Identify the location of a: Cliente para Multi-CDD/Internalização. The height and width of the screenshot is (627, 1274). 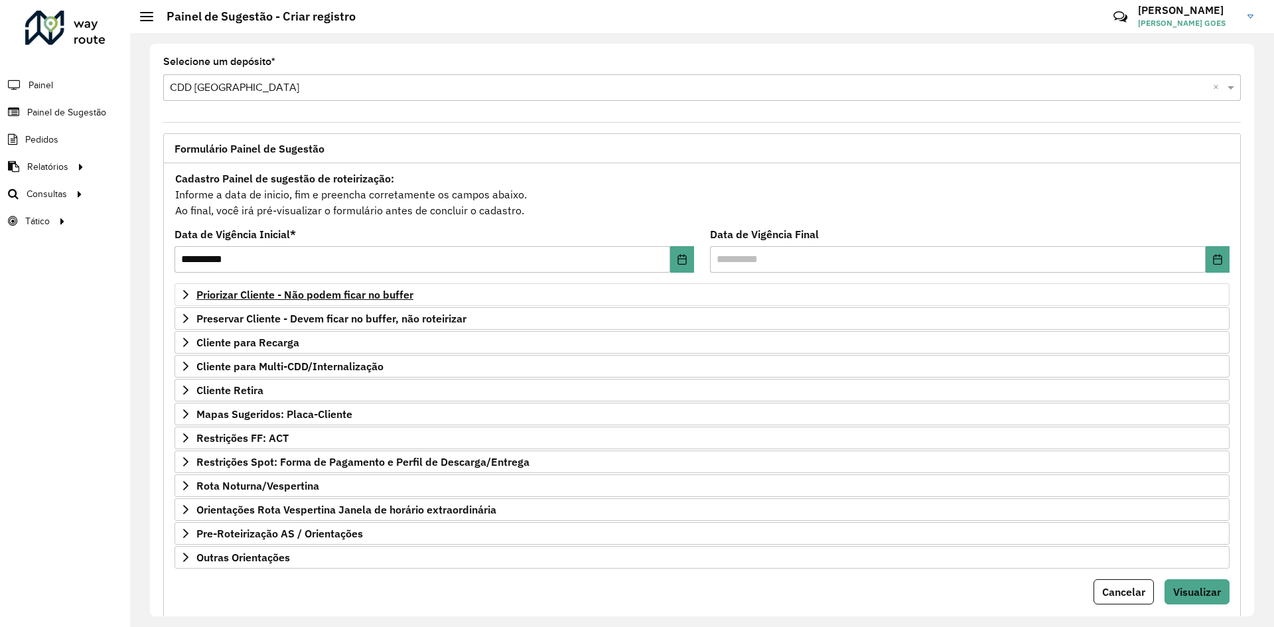
(702, 366).